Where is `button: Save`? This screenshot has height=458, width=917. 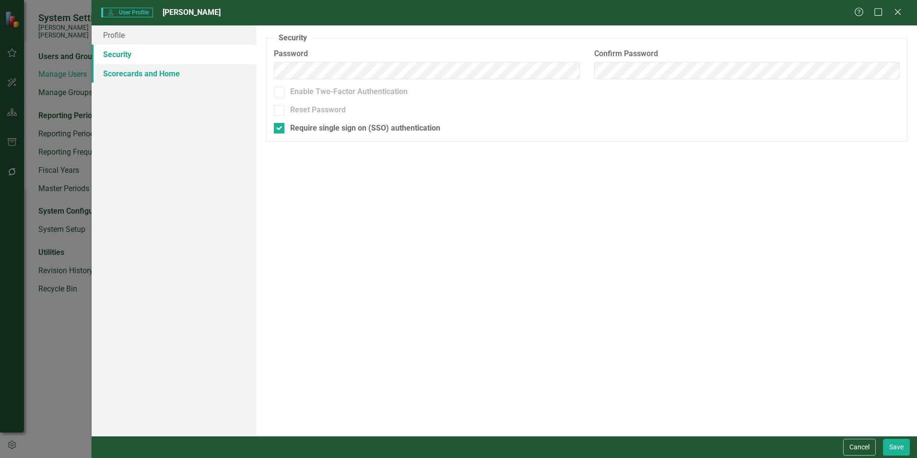 button: Save is located at coordinates (896, 447).